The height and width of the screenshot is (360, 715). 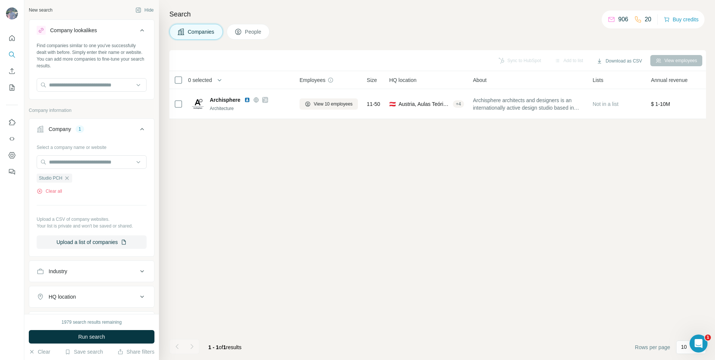 What do you see at coordinates (247, 100) in the screenshot?
I see `img: LinkedIn logo` at bounding box center [247, 100].